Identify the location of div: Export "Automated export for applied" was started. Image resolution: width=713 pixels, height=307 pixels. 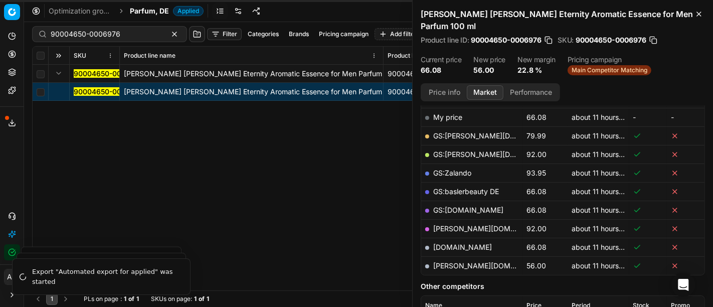
(105, 276).